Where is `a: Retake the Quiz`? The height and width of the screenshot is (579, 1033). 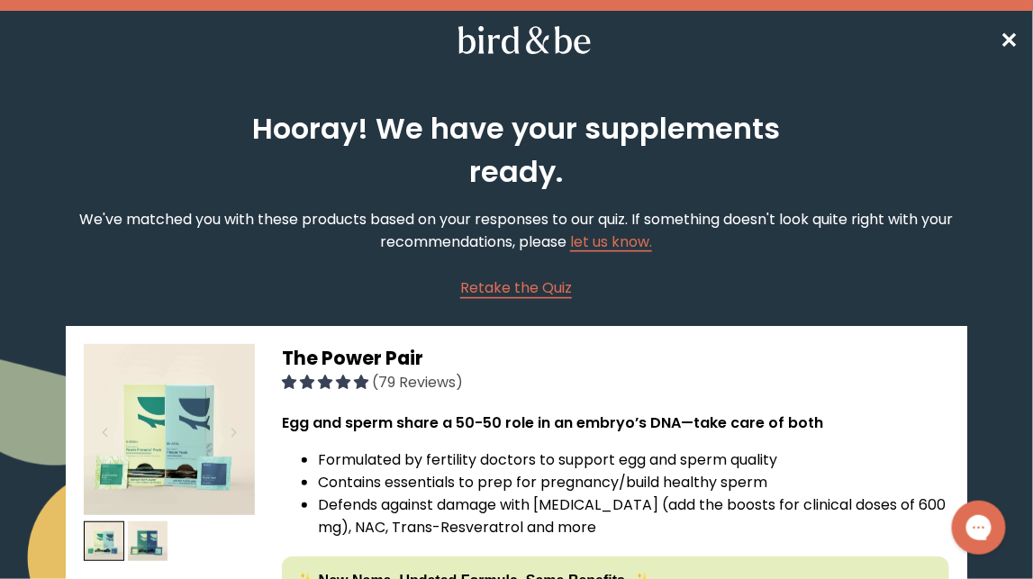
a: Retake the Quiz is located at coordinates (516, 287).